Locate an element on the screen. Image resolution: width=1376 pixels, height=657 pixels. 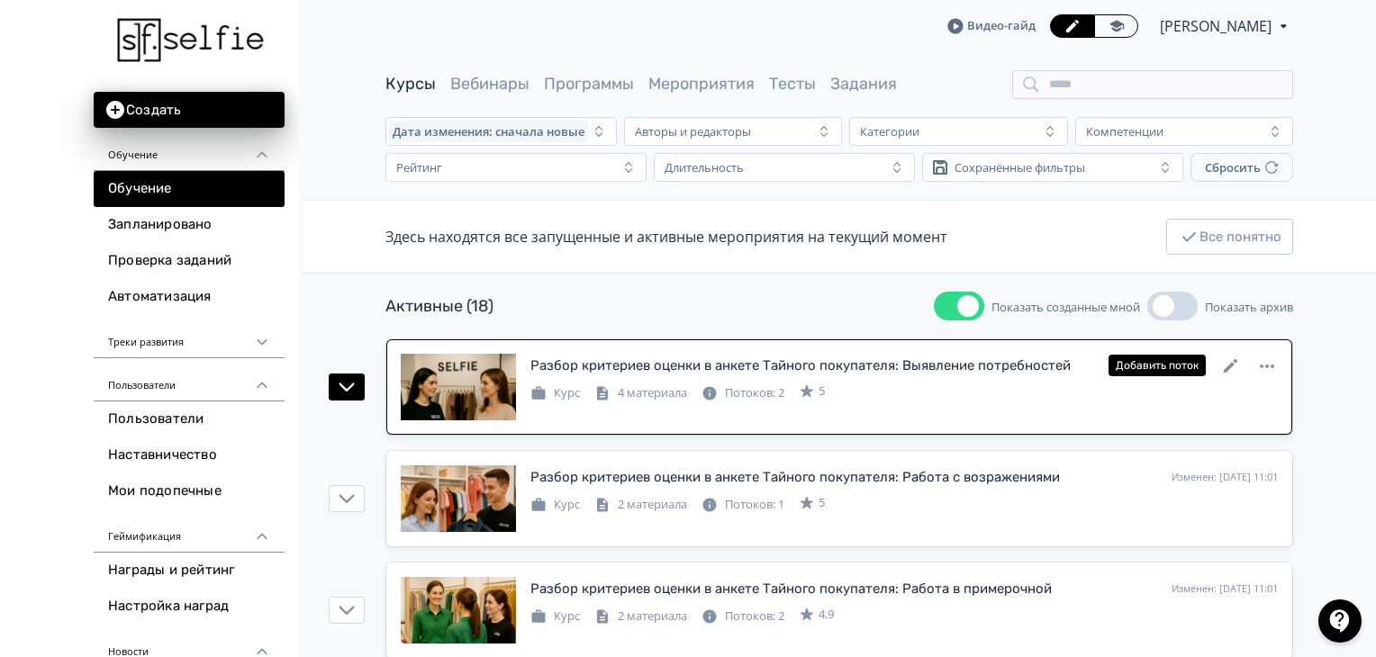
button: Добавить поток is located at coordinates (1157, 366).